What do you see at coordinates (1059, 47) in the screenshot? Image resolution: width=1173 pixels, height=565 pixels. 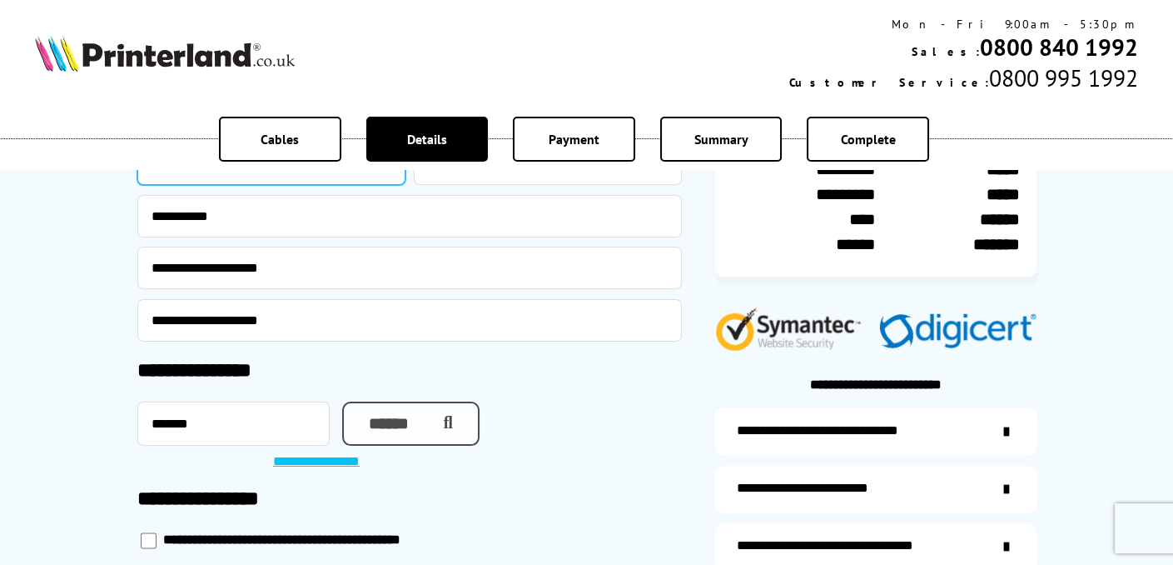 I see `b: 0800 840 1992` at bounding box center [1059, 47].